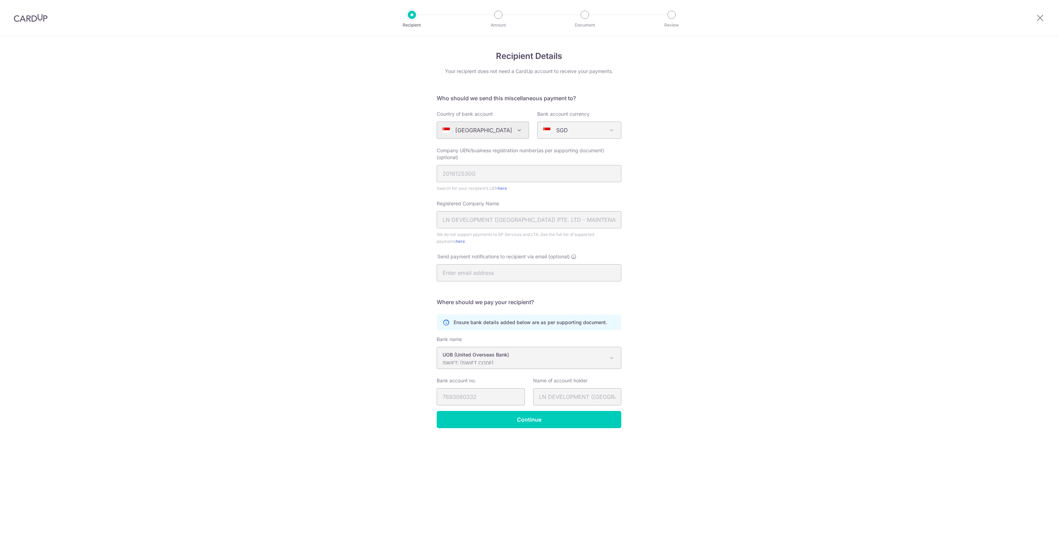 The image size is (1058, 537). What do you see at coordinates (31, 18) in the screenshot?
I see `img: CardUp` at bounding box center [31, 18].